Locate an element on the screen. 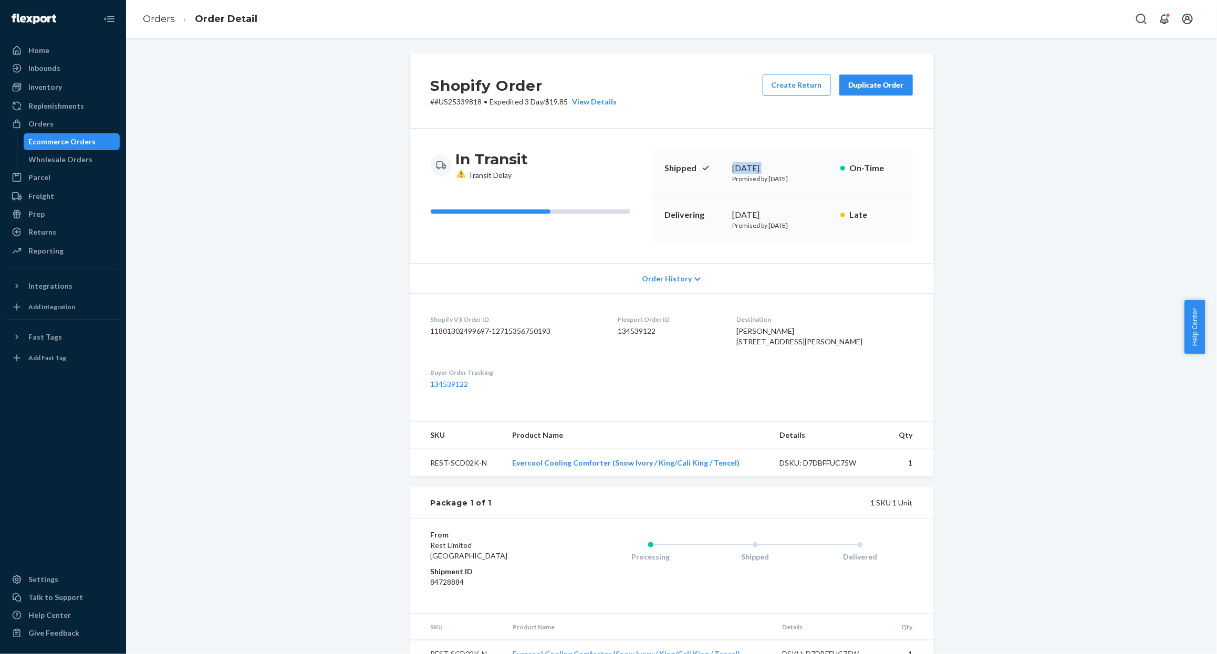  a: Reporting is located at coordinates (63, 251).